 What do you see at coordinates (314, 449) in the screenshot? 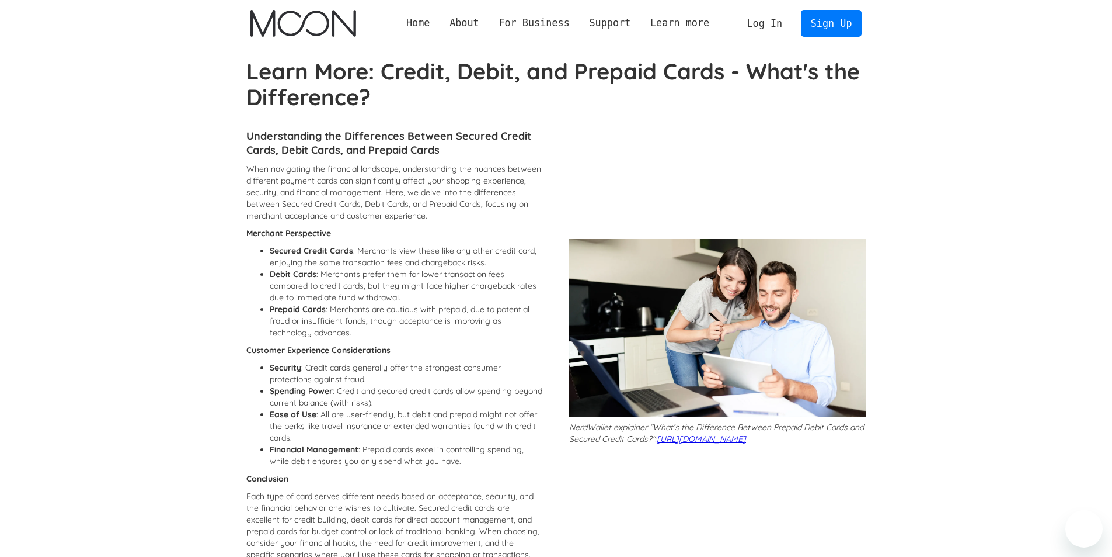
I see `strong: Financial Management` at bounding box center [314, 449].